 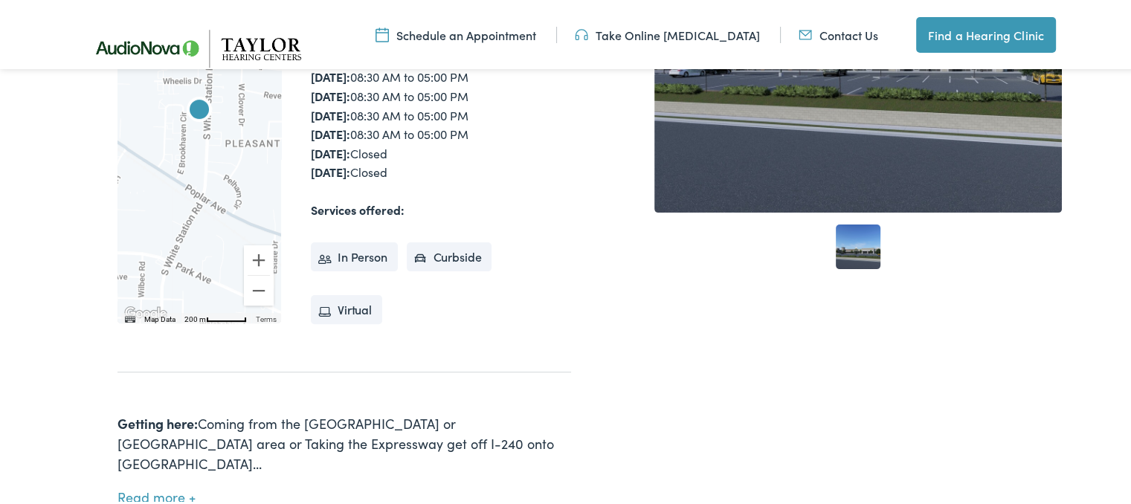 What do you see at coordinates (986, 33) in the screenshot?
I see `a: Find a Hearing Clinic` at bounding box center [986, 33].